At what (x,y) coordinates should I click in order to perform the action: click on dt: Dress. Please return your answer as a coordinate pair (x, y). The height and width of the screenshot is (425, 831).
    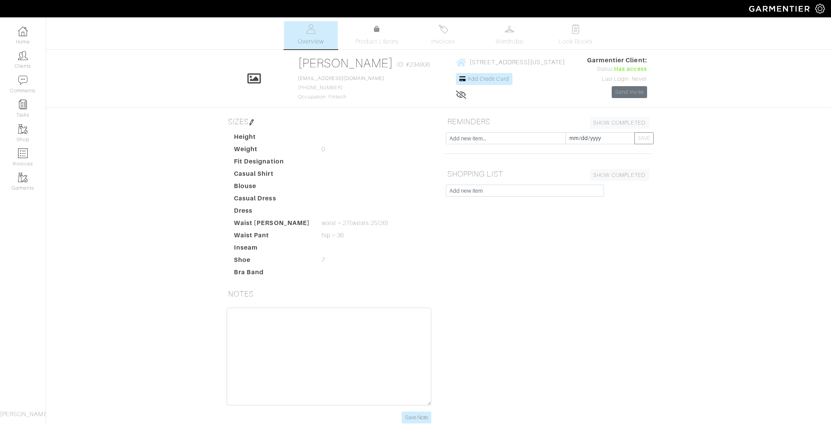
    Looking at the image, I should click on (272, 212).